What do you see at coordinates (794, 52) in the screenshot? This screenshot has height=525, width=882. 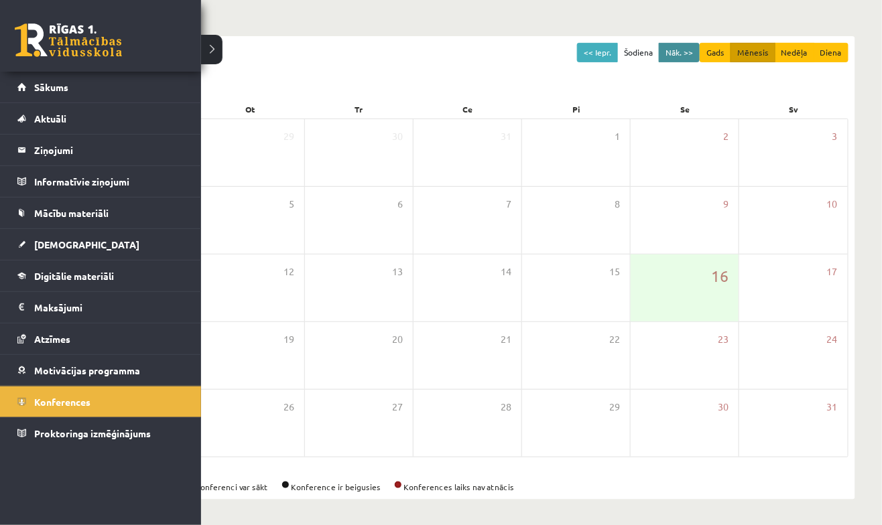 I see `button: Nedēļa` at bounding box center [794, 52].